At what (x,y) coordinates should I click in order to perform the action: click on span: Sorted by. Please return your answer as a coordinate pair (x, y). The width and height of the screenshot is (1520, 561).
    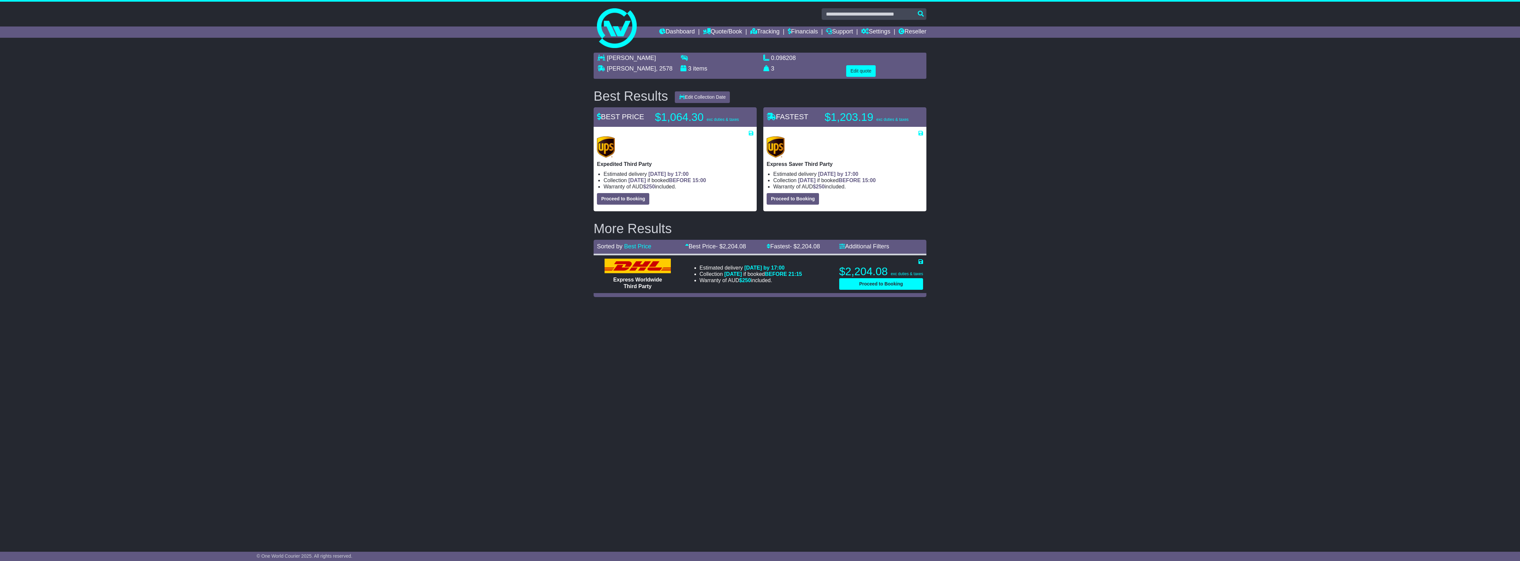
    Looking at the image, I should click on (610, 247).